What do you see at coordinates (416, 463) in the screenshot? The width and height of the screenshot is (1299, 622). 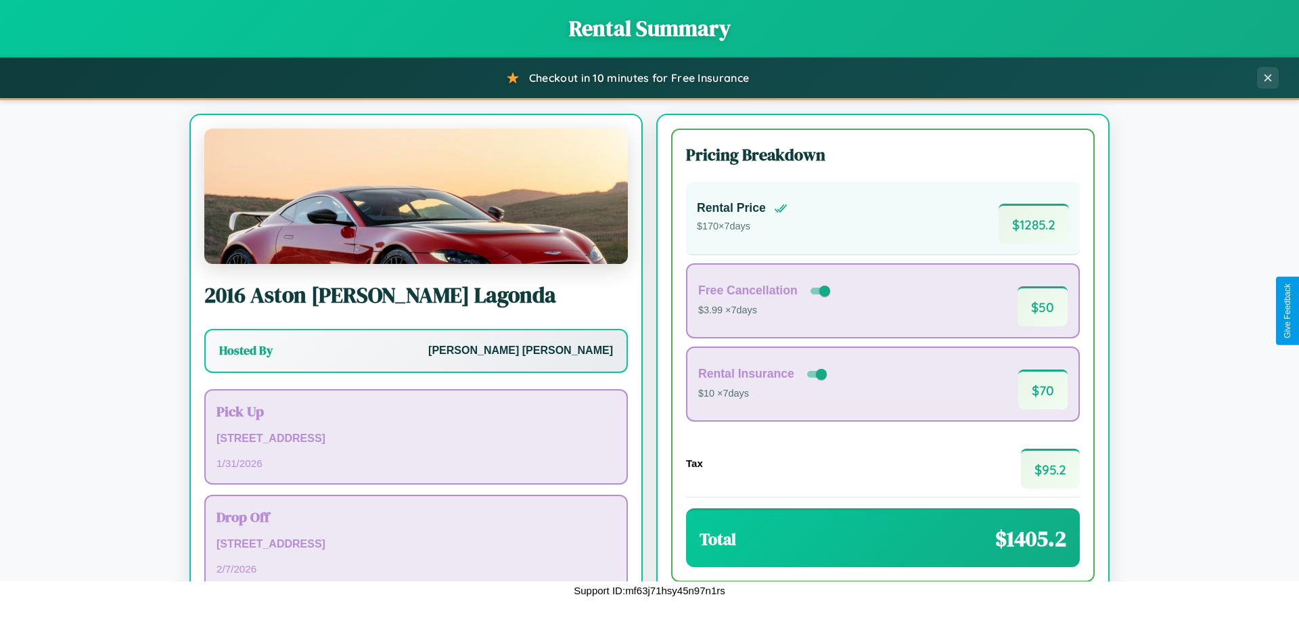 I see `p: 1 / 31 / 2026` at bounding box center [416, 463].